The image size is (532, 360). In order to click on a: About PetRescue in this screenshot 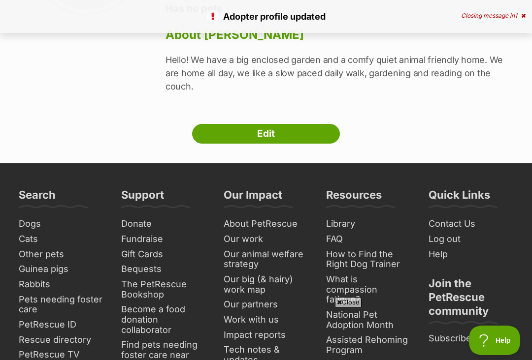, I will do `click(266, 224)`.